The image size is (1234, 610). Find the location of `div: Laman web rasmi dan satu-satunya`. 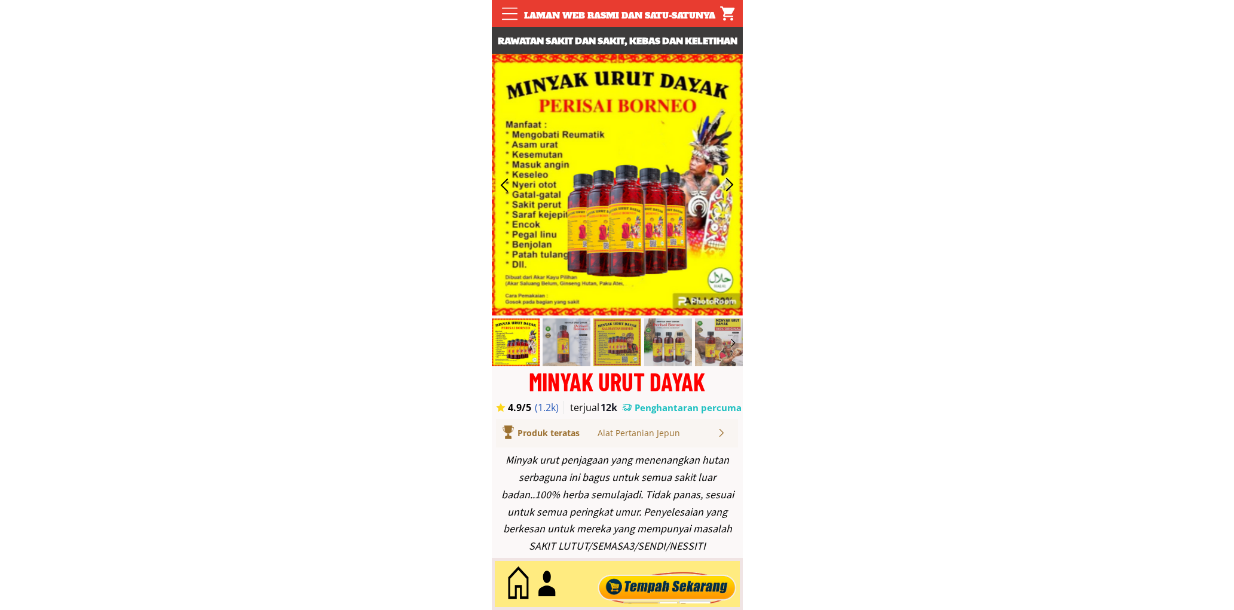

div: Laman web rasmi dan satu-satunya is located at coordinates (620, 16).